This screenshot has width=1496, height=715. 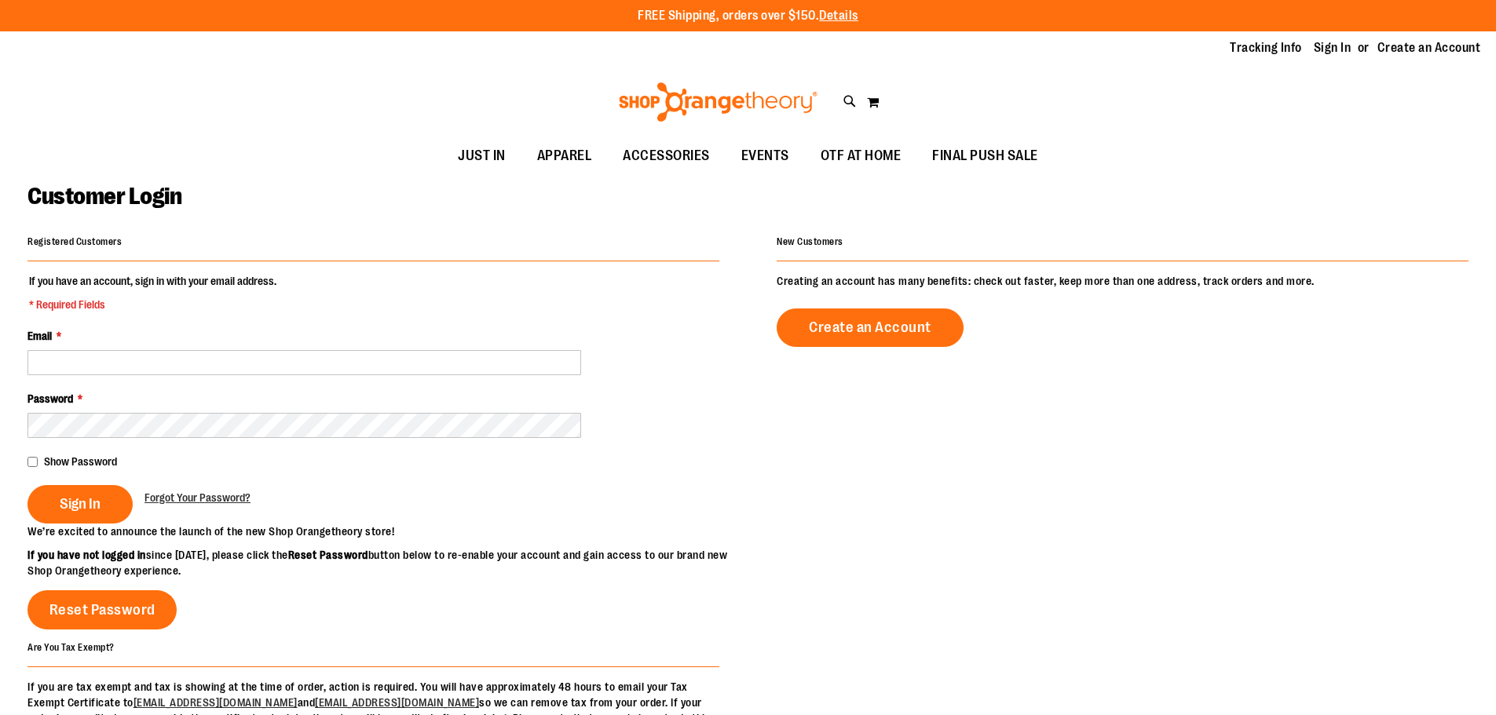 I want to click on a: JUST IN, so click(x=481, y=156).